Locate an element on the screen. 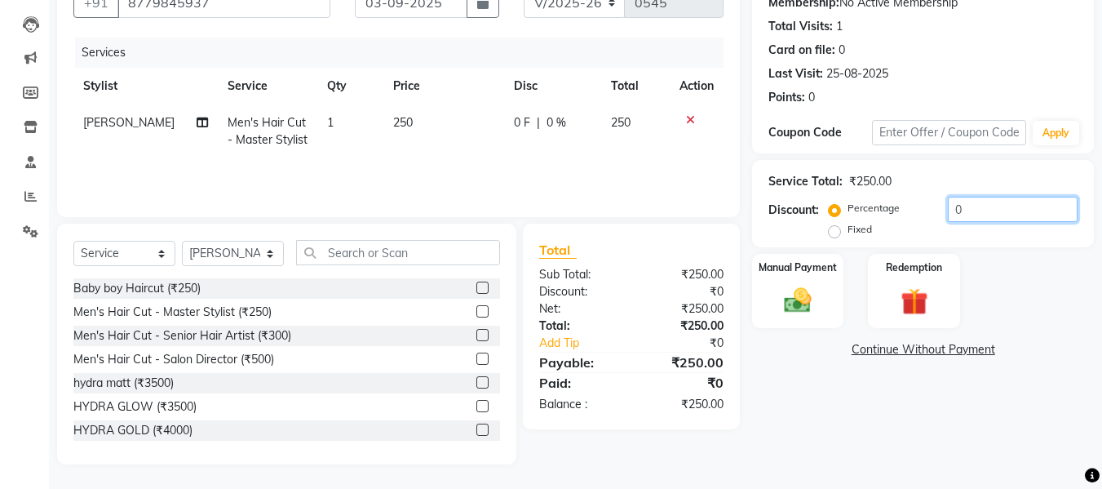 The height and width of the screenshot is (489, 1102). th: Total is located at coordinates (636, 86).